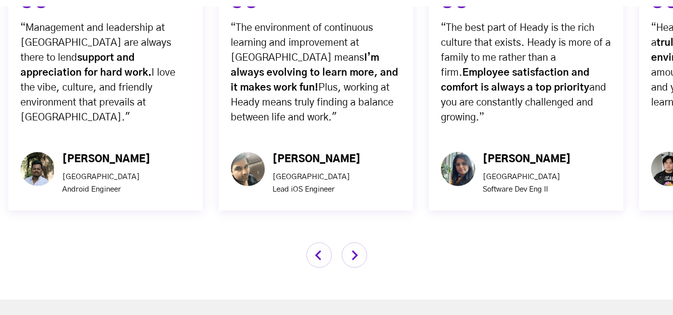 Image resolution: width=673 pixels, height=315 pixels. Describe the element at coordinates (248, 169) in the screenshot. I see `img: Ellipse 4 (2)-1` at that location.